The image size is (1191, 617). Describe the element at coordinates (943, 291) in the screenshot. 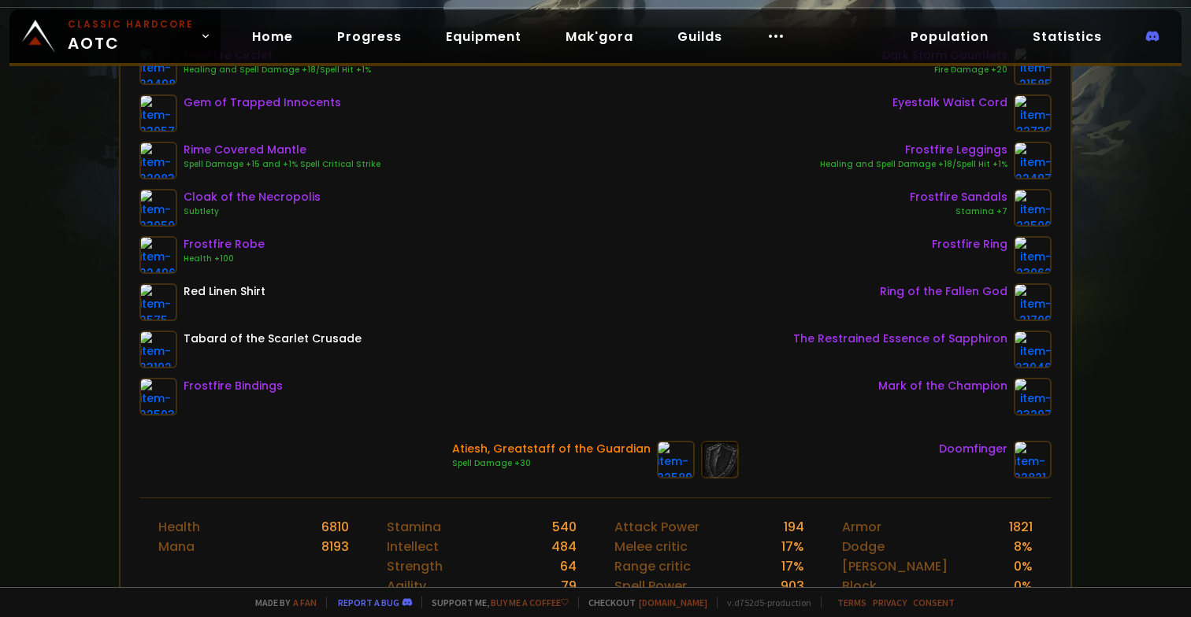

I see `div: Ring of the Fallen God` at that location.